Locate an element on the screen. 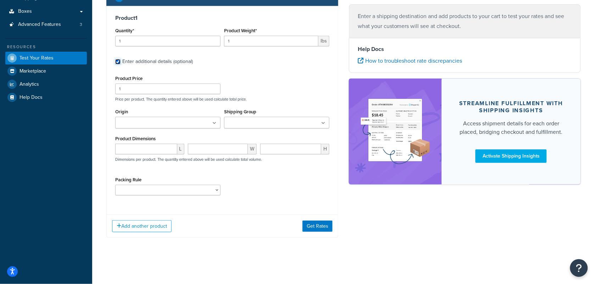 The image size is (595, 284). div: Streamline Fulfillment with Shipping Insights is located at coordinates (511, 107).